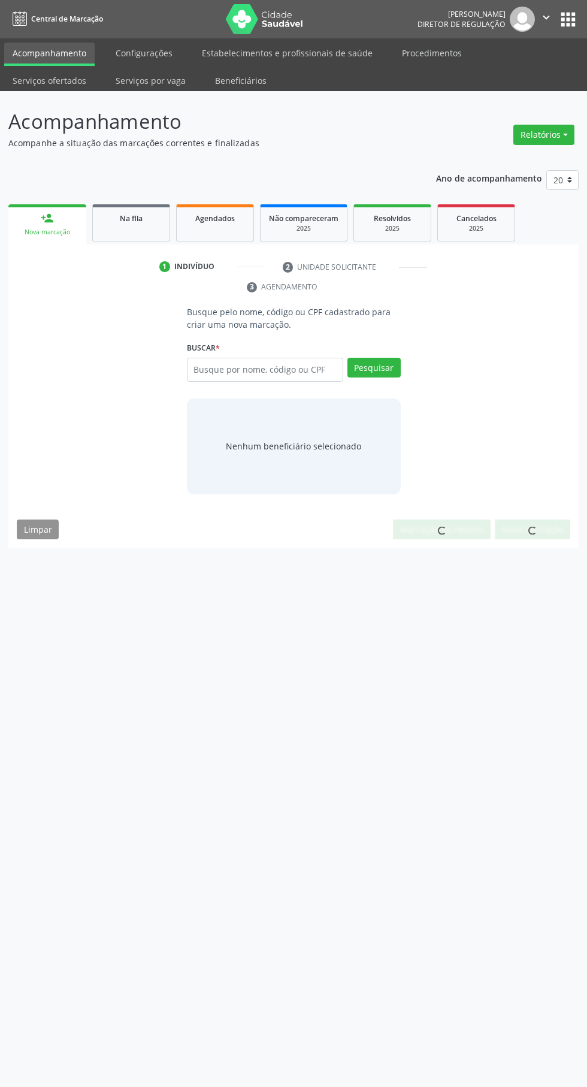 The height and width of the screenshot is (1087, 587). I want to click on button: Relatórios, so click(544, 135).